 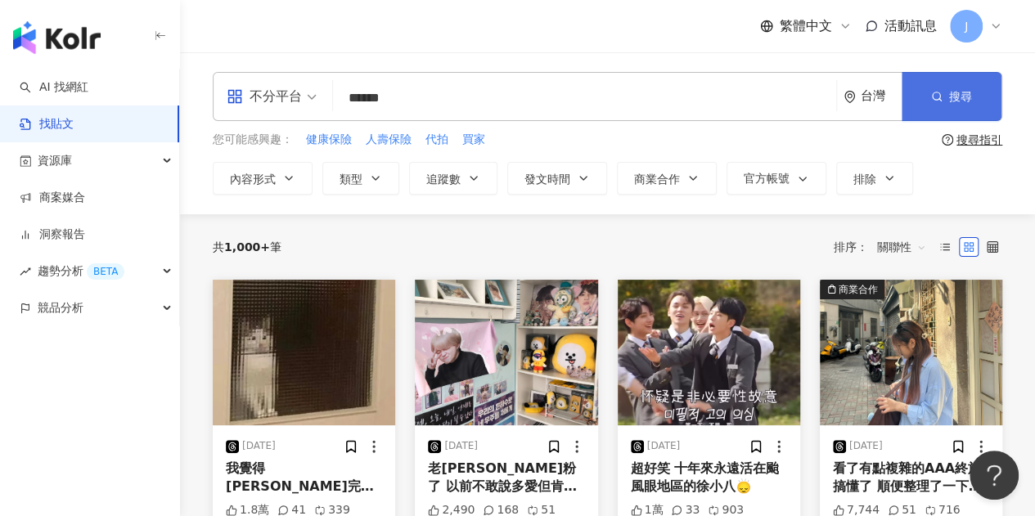 What do you see at coordinates (52, 198) in the screenshot?
I see `a: 商案媒合` at bounding box center [52, 198].